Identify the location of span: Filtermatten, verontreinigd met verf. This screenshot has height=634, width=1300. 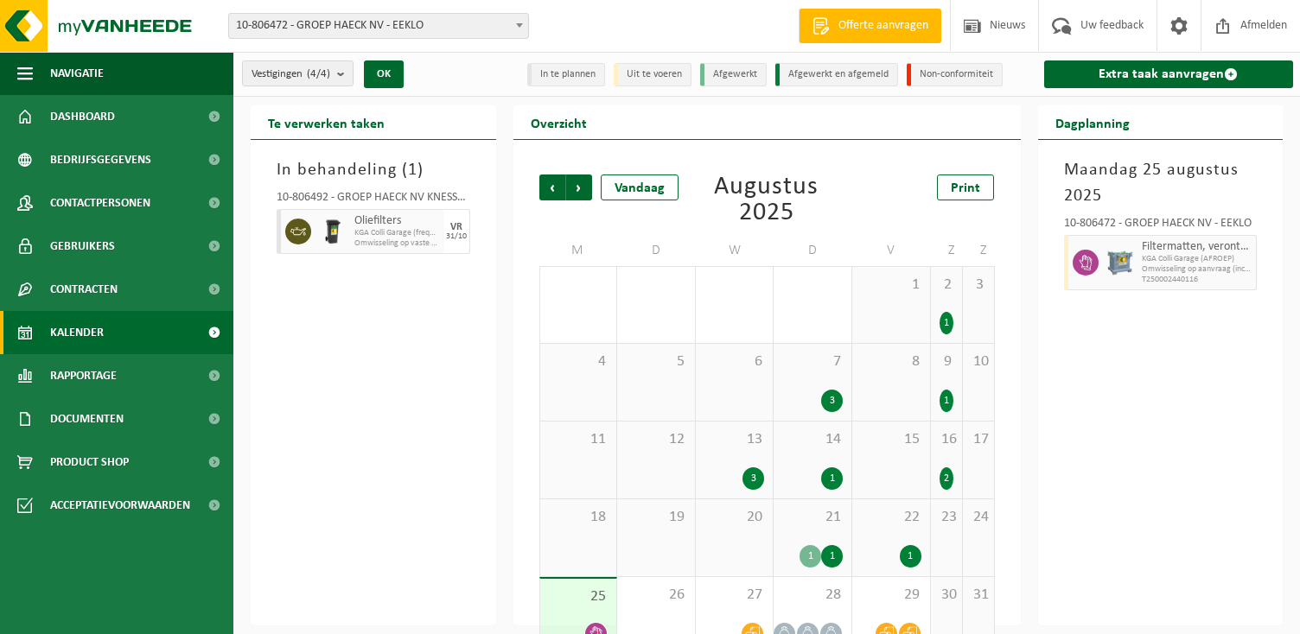
(1197, 247).